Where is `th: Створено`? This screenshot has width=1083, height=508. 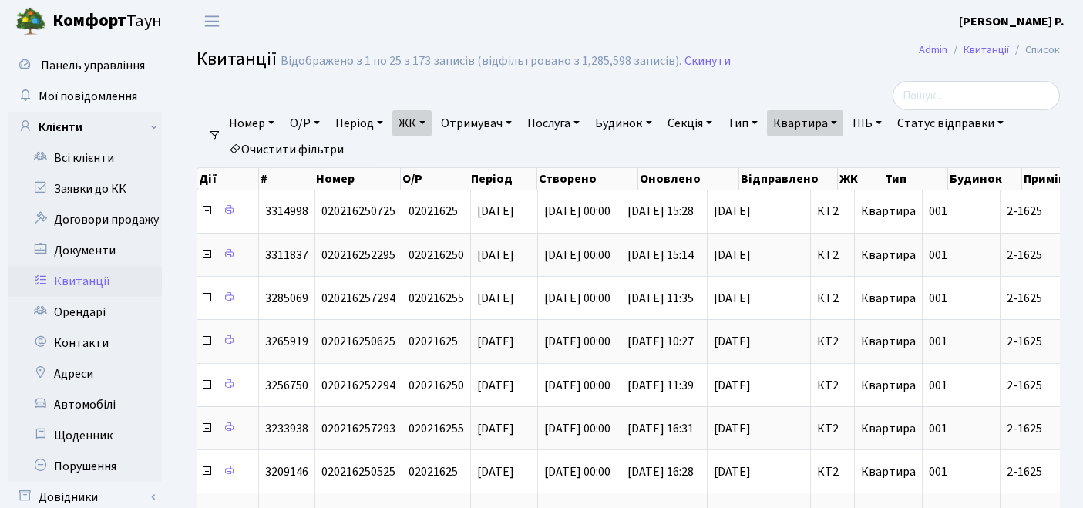
th: Створено is located at coordinates (587, 179).